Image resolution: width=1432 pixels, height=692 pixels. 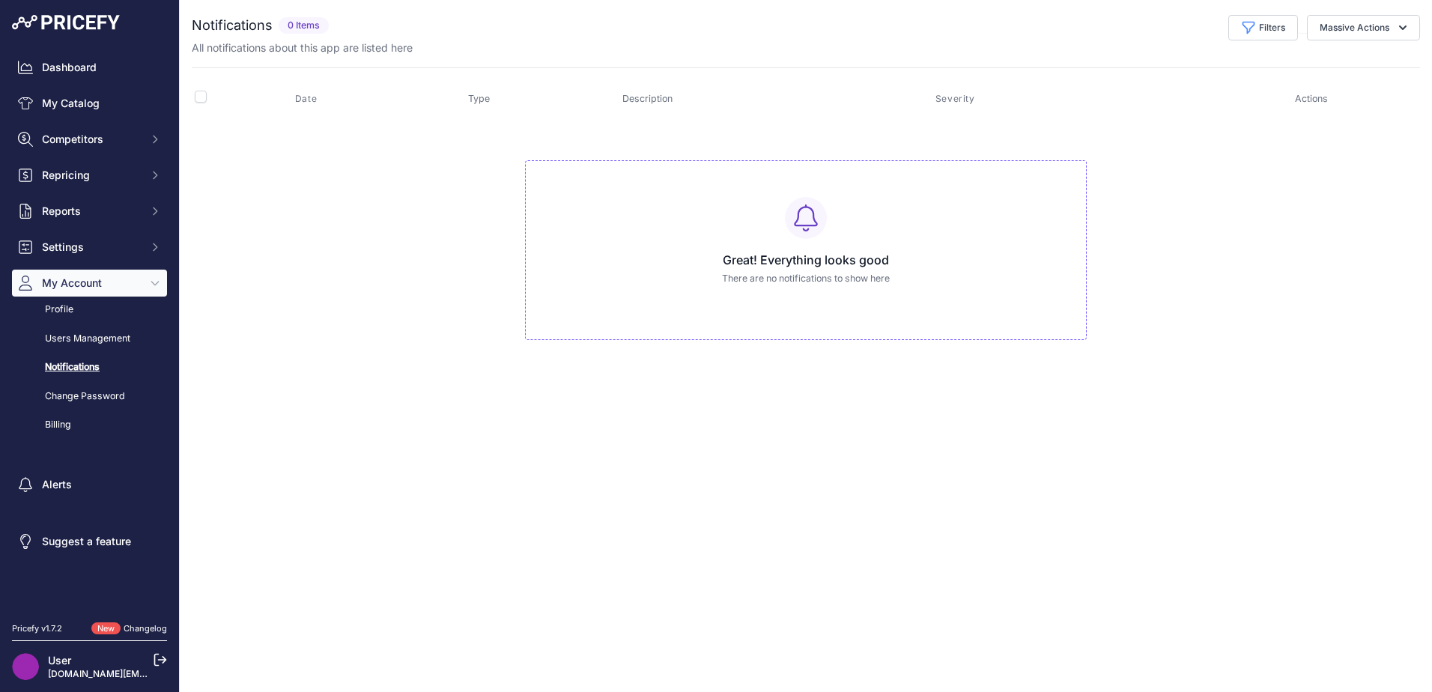 I want to click on a: My Catalog, so click(x=89, y=103).